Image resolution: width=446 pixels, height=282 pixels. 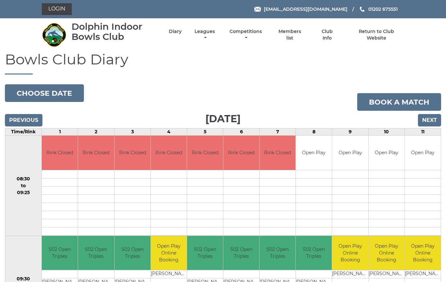 What do you see at coordinates (362, 9) in the screenshot?
I see `img: Phone us` at bounding box center [362, 9].